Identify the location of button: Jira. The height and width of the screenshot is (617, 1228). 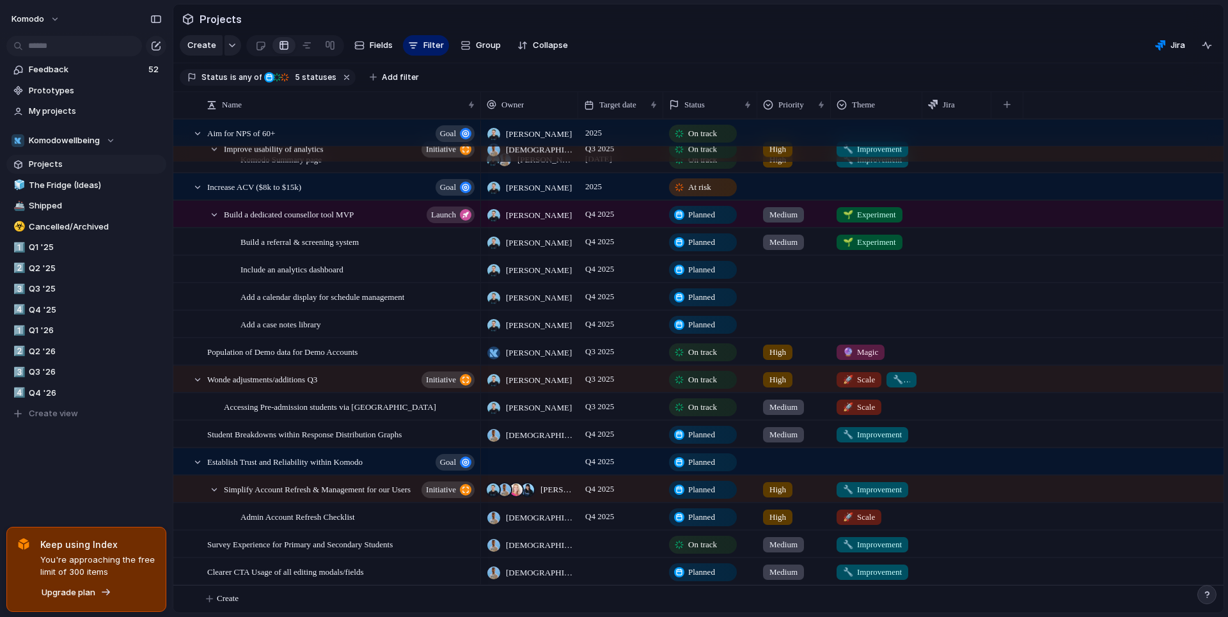
(1170, 45).